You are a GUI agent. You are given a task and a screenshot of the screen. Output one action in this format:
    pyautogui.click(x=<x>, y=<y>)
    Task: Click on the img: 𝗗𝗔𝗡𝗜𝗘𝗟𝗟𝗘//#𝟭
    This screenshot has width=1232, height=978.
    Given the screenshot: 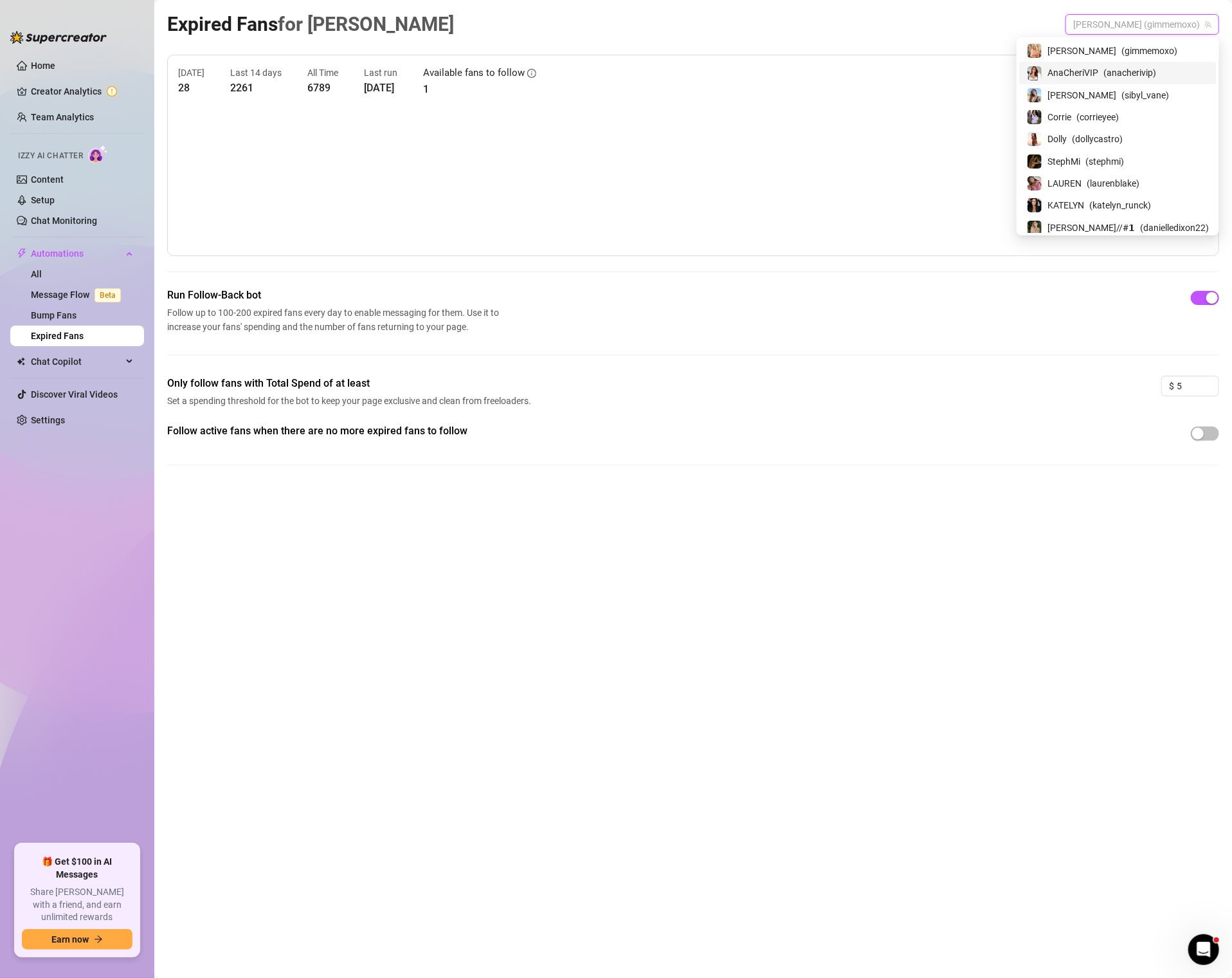 What is the action you would take?
    pyautogui.click(x=1034, y=227)
    